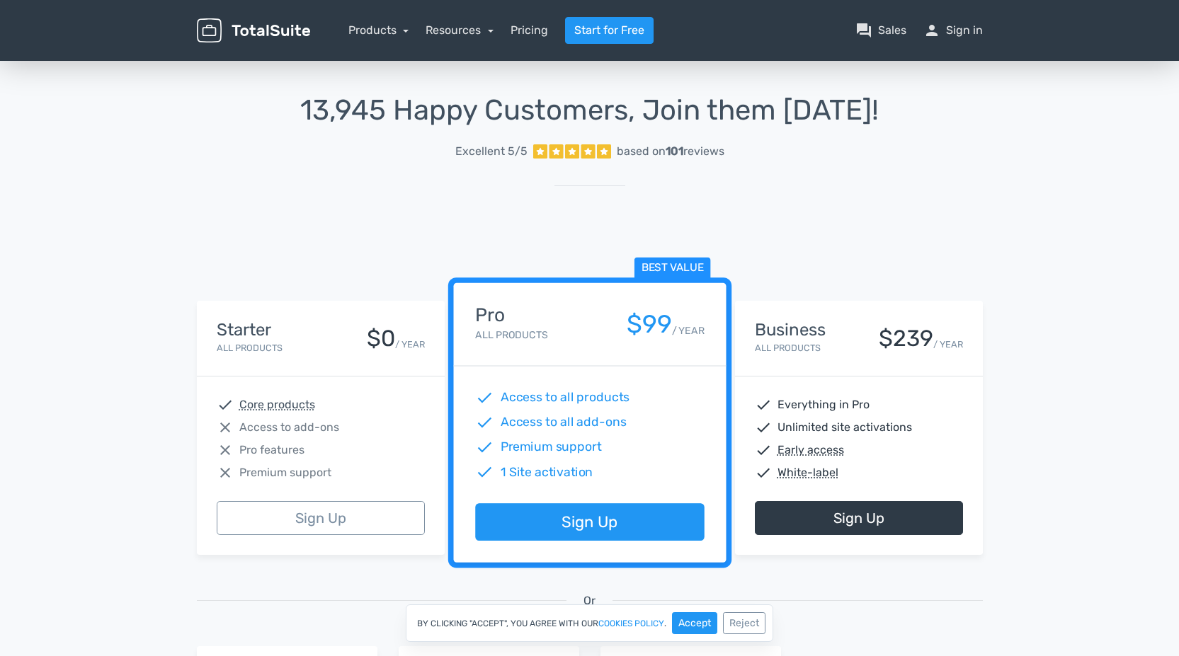  What do you see at coordinates (790, 330) in the screenshot?
I see `h4: Business` at bounding box center [790, 330].